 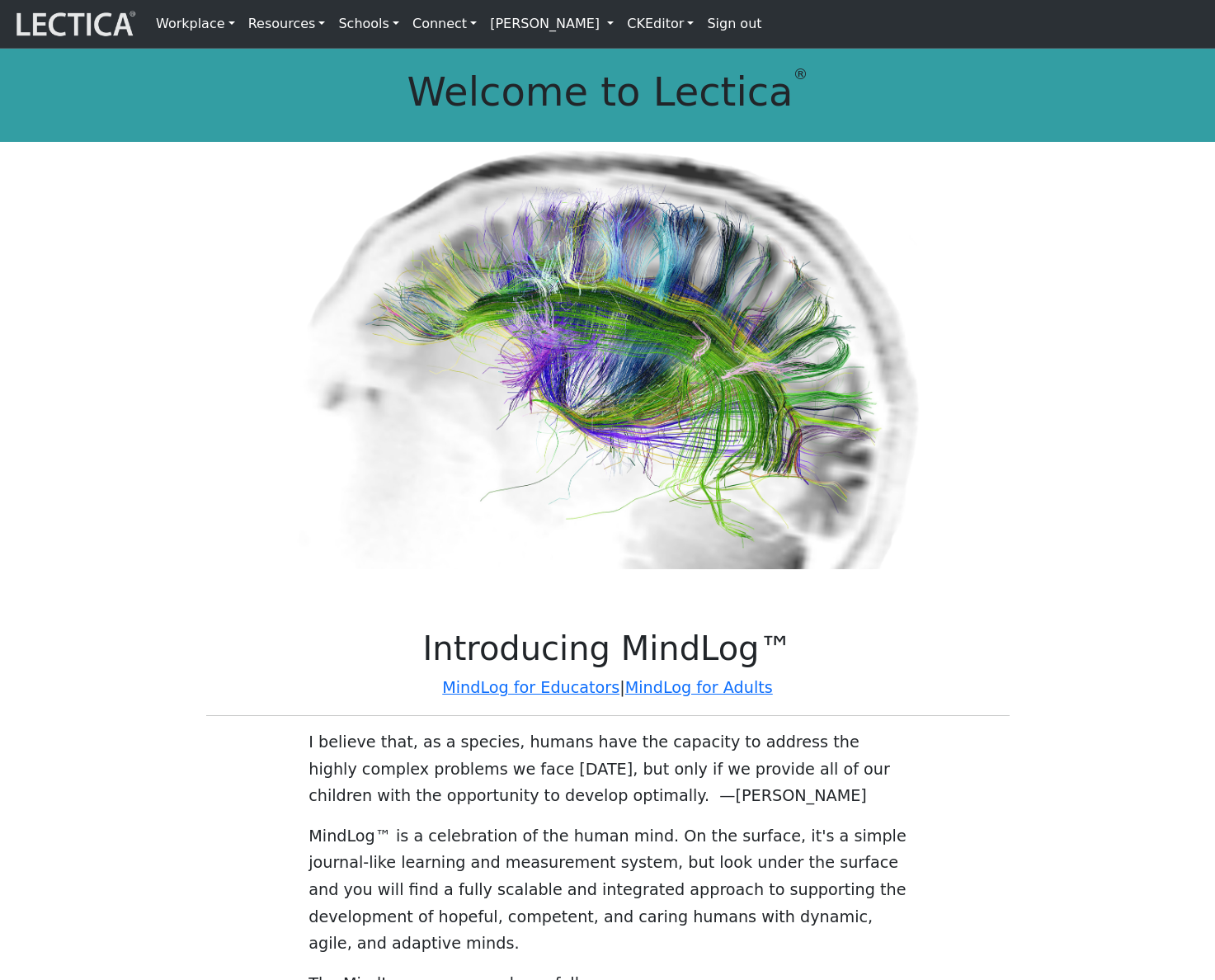 I want to click on p: MindLog™ is a celebration of the human mind. On the surface, it's a simple journal-like learning ..., so click(x=608, y=890).